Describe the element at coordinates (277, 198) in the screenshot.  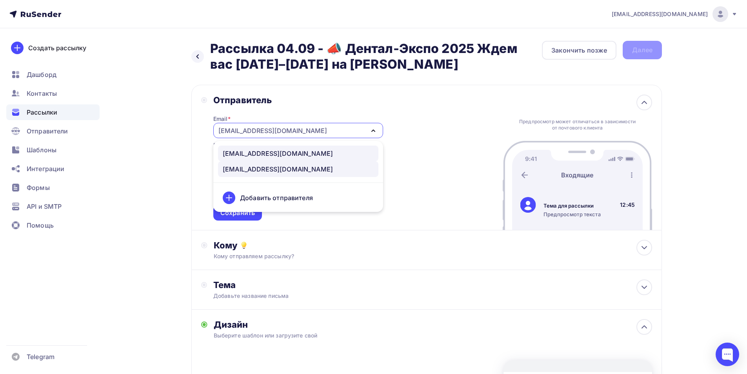
I see `div: Добавить отправителя` at that location.